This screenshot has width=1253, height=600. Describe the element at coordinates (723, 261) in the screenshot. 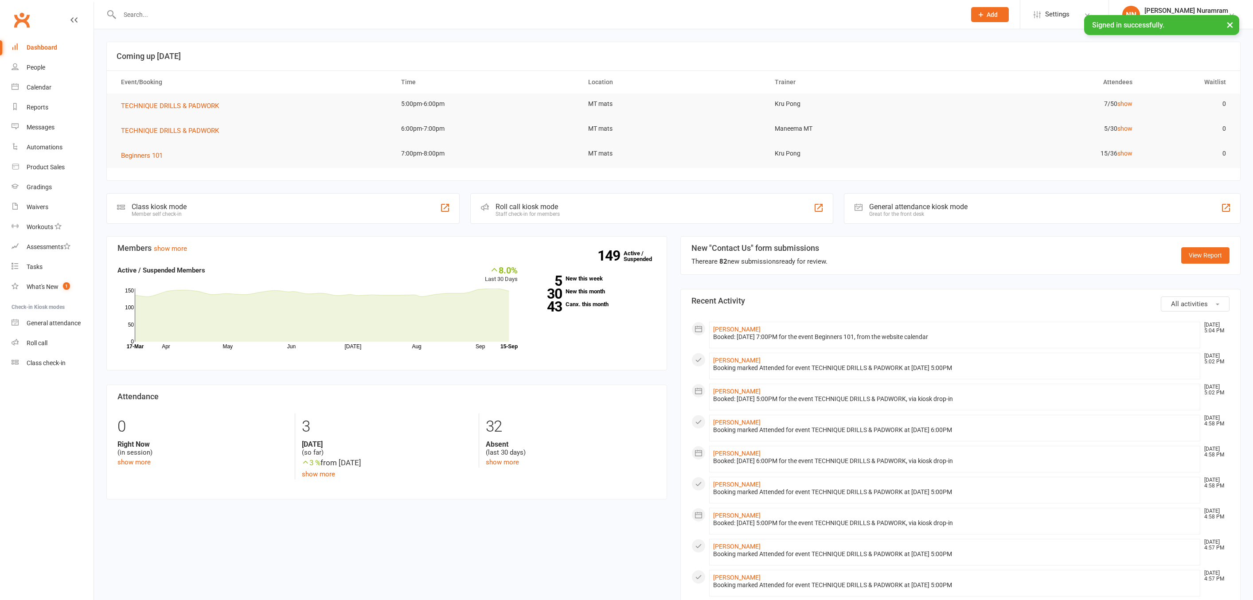

I see `strong: 82` at that location.